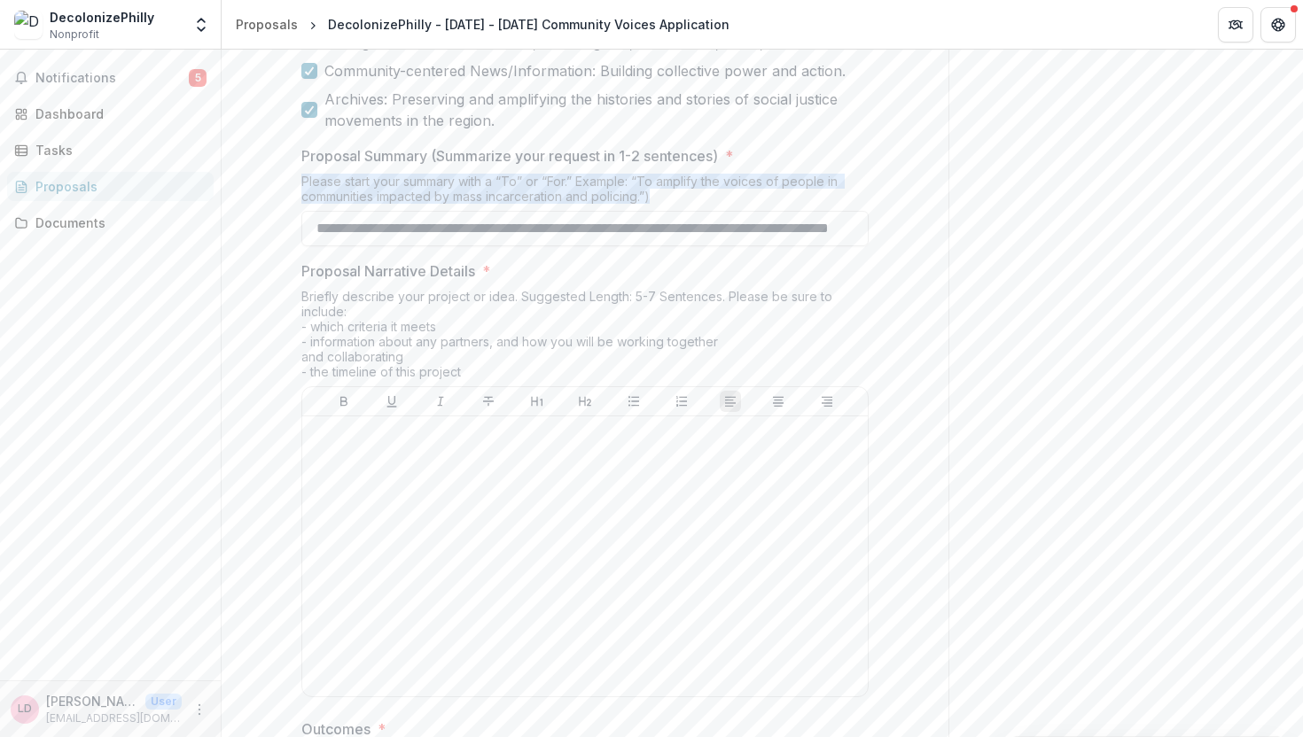 The image size is (1303, 737). What do you see at coordinates (585, 338) in the screenshot?
I see `div: Briefly describe your project or idea. Suggested Length: 5-7 Sentences. Please be sure to include...` at bounding box center [585, 338].